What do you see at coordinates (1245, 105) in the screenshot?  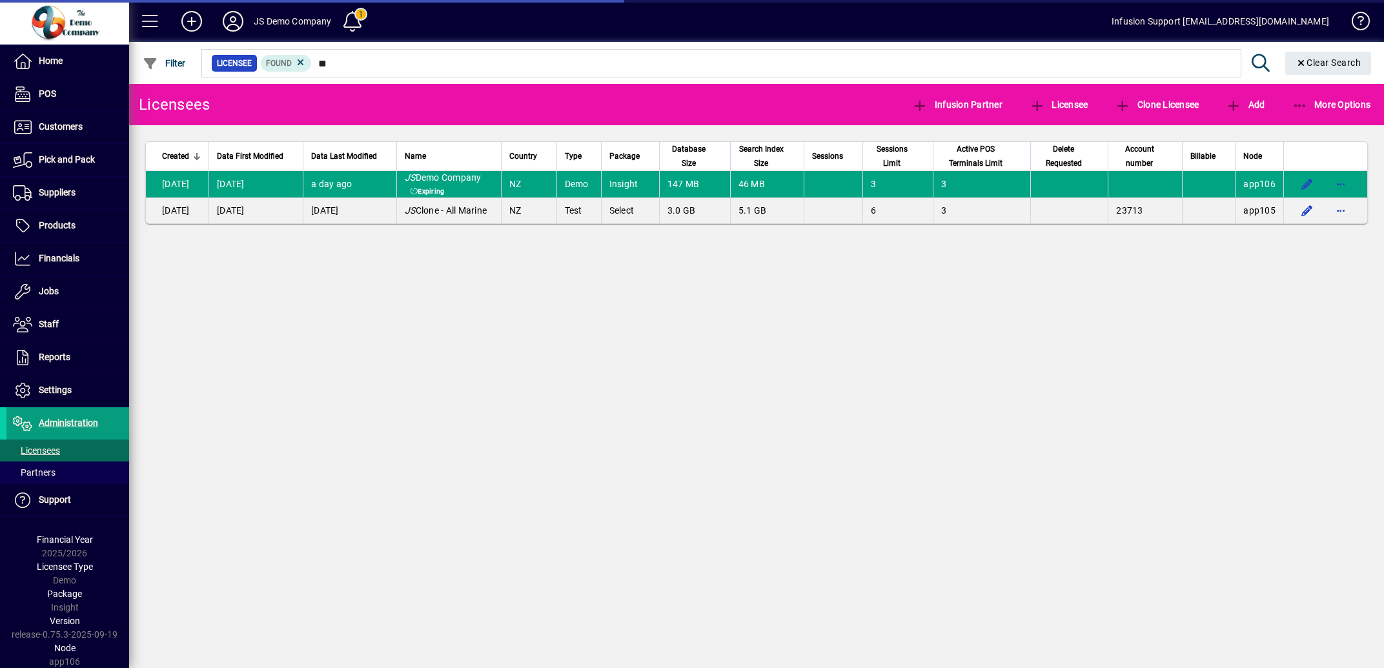 I see `span: Add` at bounding box center [1245, 105].